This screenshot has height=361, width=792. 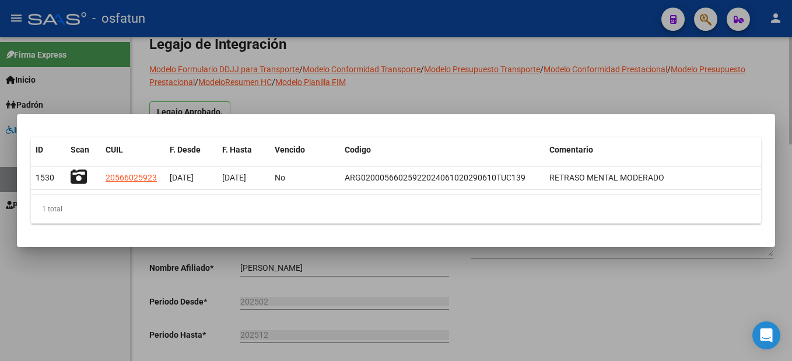 I want to click on span: CUIL, so click(x=114, y=150).